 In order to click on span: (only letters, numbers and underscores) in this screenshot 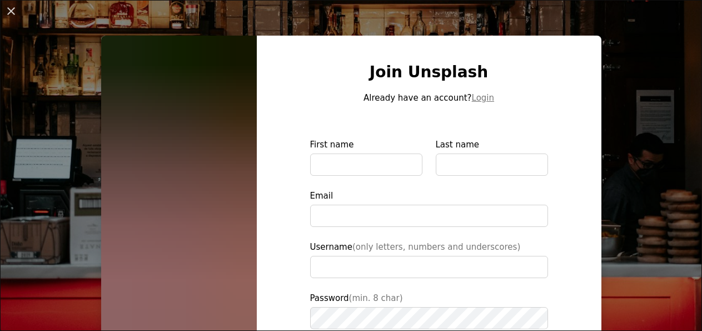, I will do `click(436, 247)`.